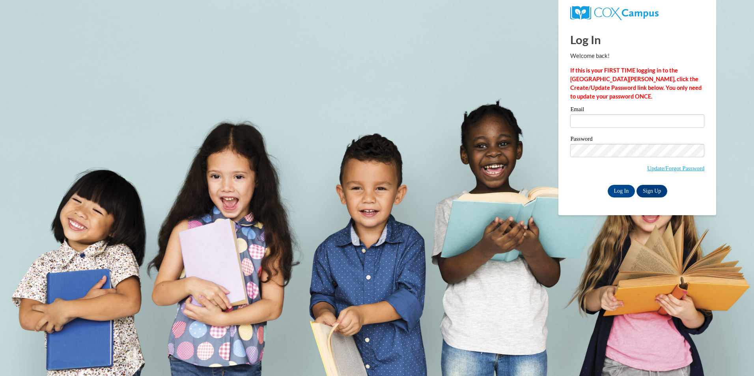 This screenshot has height=376, width=754. Describe the element at coordinates (614, 13) in the screenshot. I see `img: COX Campus` at that location.